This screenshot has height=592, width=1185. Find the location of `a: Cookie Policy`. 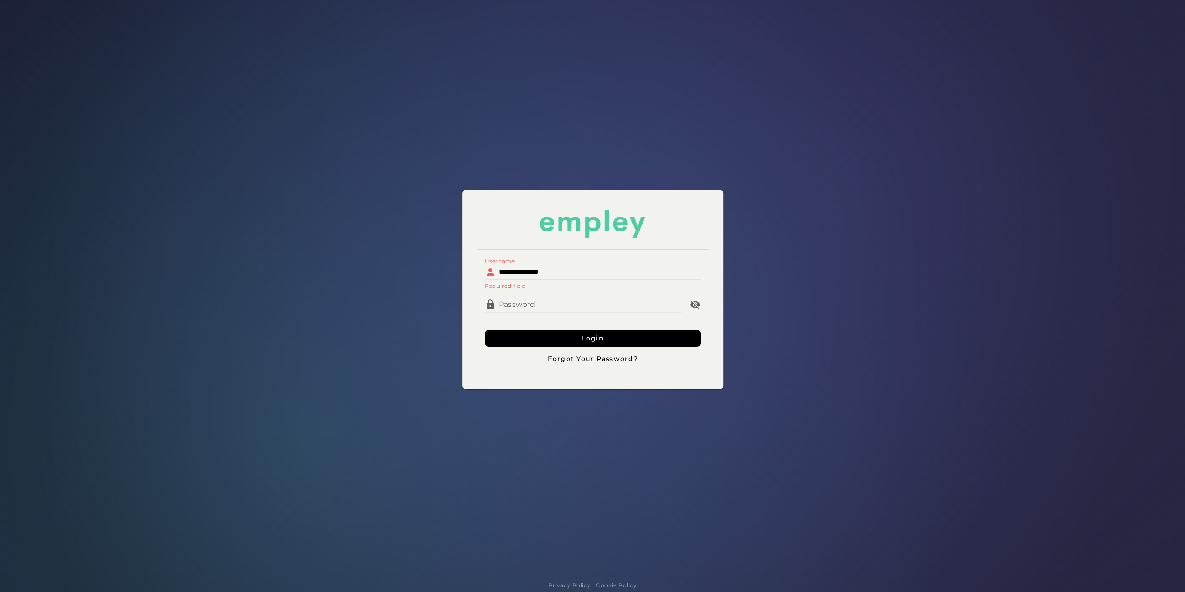

a: Cookie Policy is located at coordinates (616, 585).